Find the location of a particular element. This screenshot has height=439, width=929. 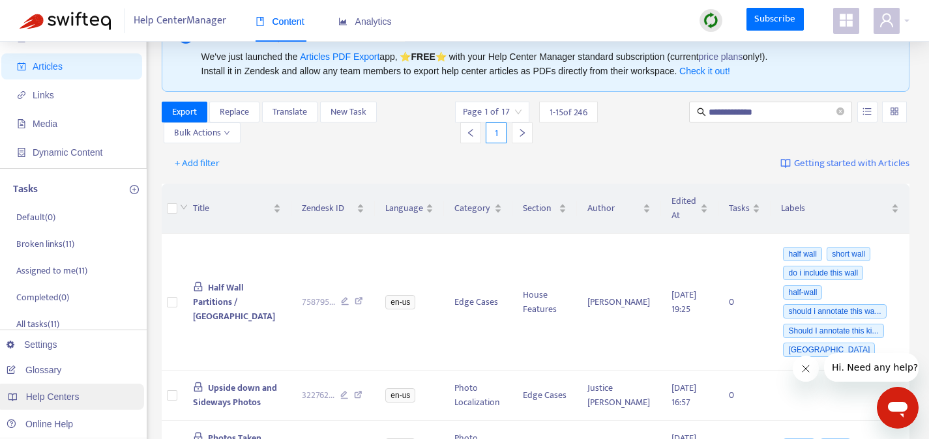

a: Subscribe is located at coordinates (775, 20).